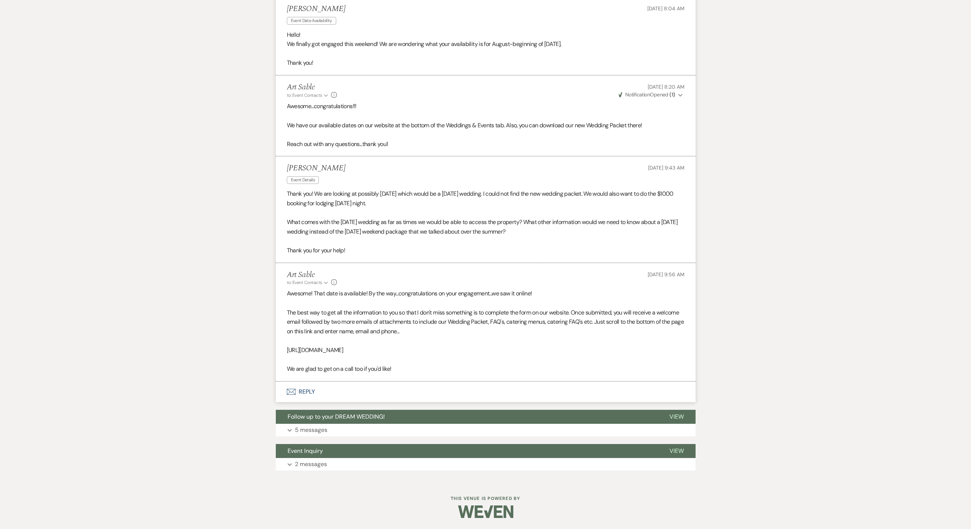 The height and width of the screenshot is (529, 971). Describe the element at coordinates (305, 451) in the screenshot. I see `span: Event Inquiry` at that location.